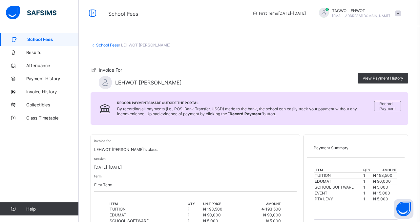  What do you see at coordinates (382, 193) in the screenshot?
I see `span: ₦ 15,000` at bounding box center [382, 193].